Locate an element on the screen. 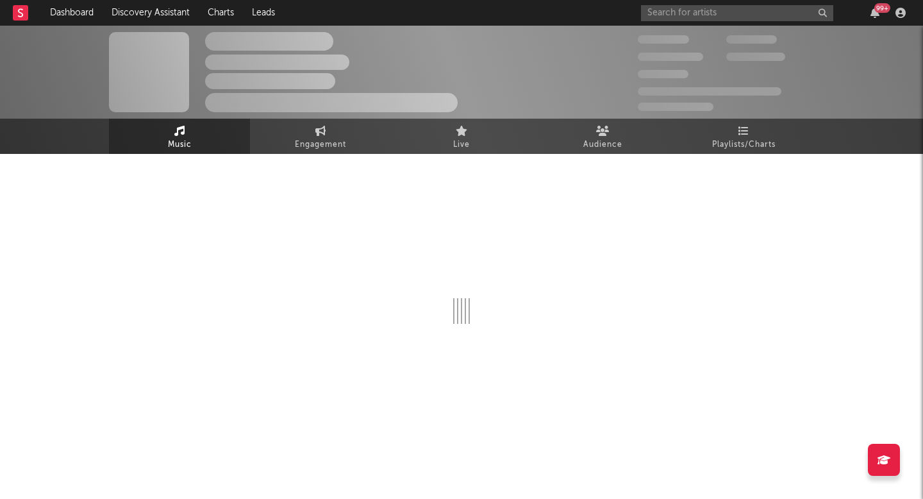 The image size is (923, 499). span: Live is located at coordinates (461, 145).